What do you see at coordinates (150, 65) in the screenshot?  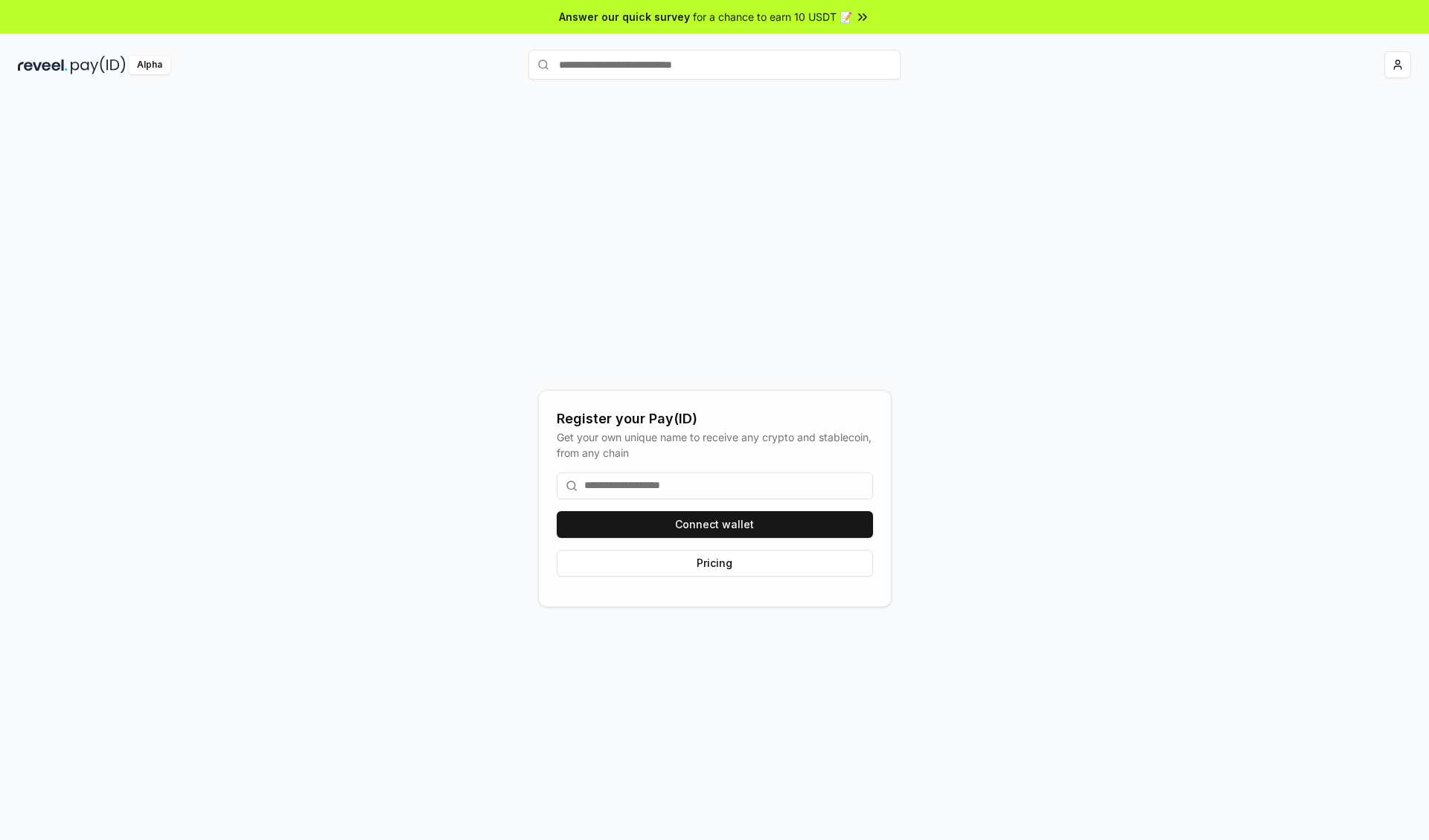 I see `div: Alpha` at bounding box center [150, 65].